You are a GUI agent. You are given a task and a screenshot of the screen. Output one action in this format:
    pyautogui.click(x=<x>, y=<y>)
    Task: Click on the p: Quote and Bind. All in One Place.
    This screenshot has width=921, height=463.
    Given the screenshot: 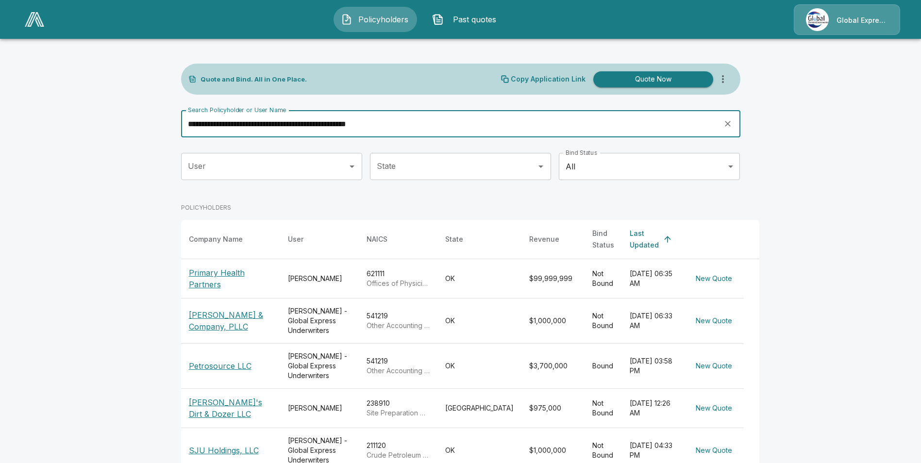 What is the action you would take?
    pyautogui.click(x=253, y=79)
    